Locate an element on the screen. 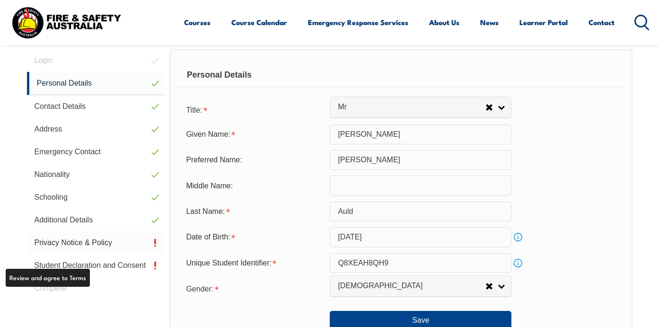 Image resolution: width=659 pixels, height=327 pixels. a: Nationality is located at coordinates (96, 175).